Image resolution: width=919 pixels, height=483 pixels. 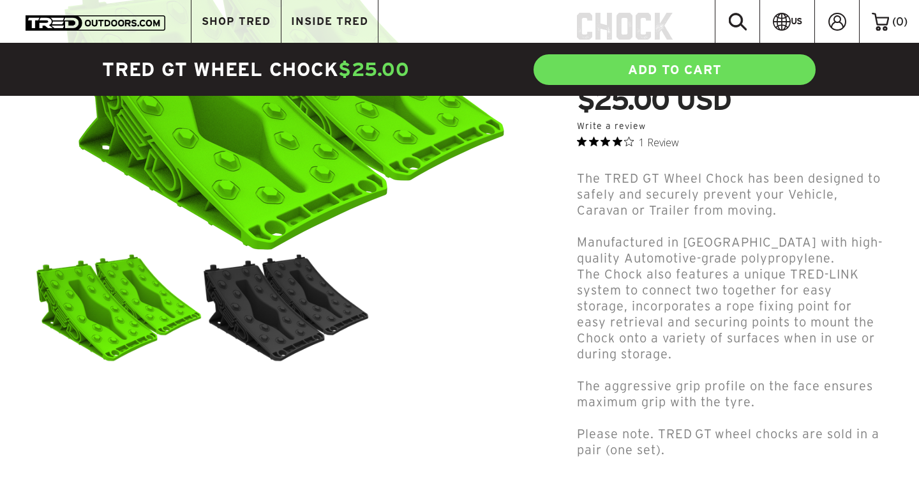 I want to click on p: The TRED GT Wheel Chock has been designed to safely and securely prevent your Vehicle, Caravan or..., so click(x=730, y=194).